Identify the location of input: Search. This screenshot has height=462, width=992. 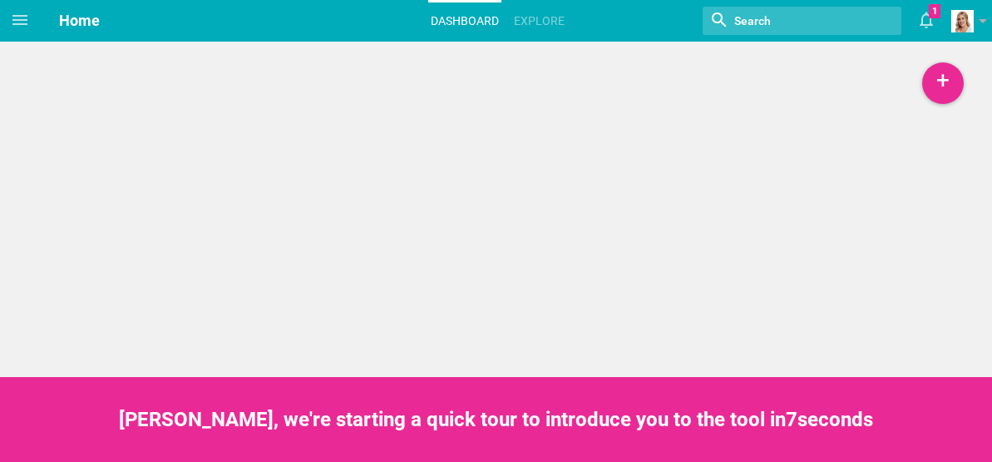
(792, 21).